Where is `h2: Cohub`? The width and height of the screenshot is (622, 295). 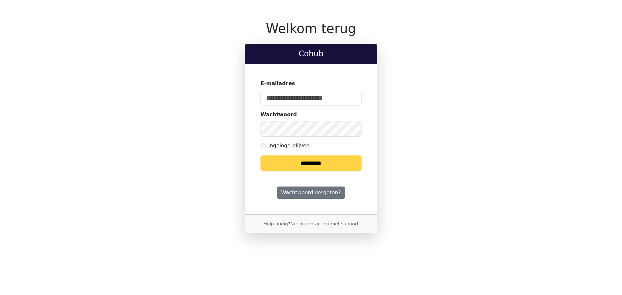 h2: Cohub is located at coordinates (311, 54).